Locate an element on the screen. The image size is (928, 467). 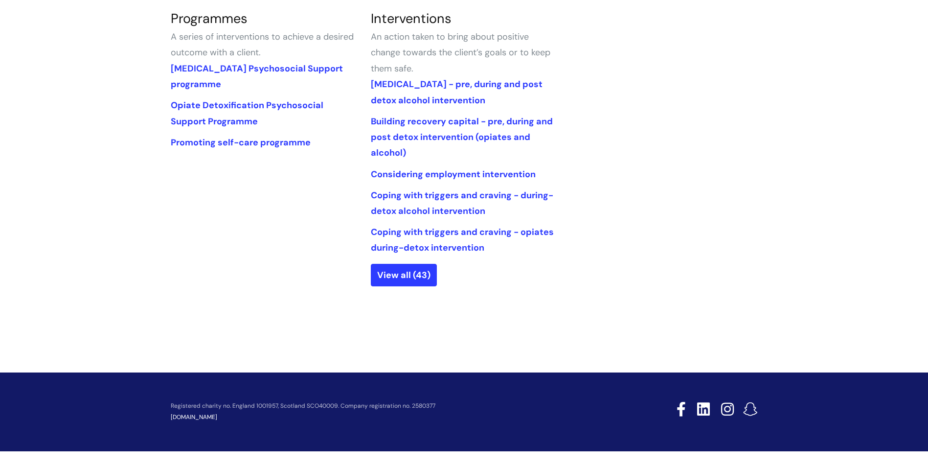
a: Considering employment intervention is located at coordinates (453, 174).